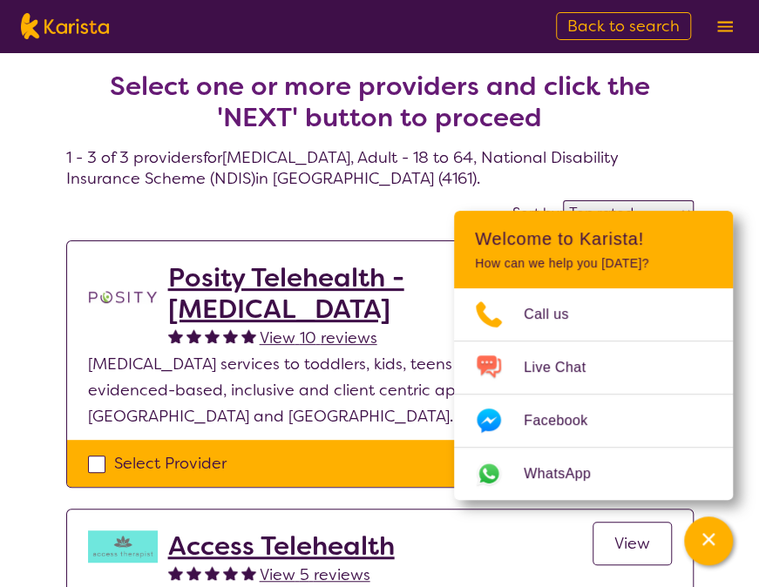 The height and width of the screenshot is (587, 759). Describe the element at coordinates (593, 474) in the screenshot. I see `a: Web link opens in a new tab.` at that location.